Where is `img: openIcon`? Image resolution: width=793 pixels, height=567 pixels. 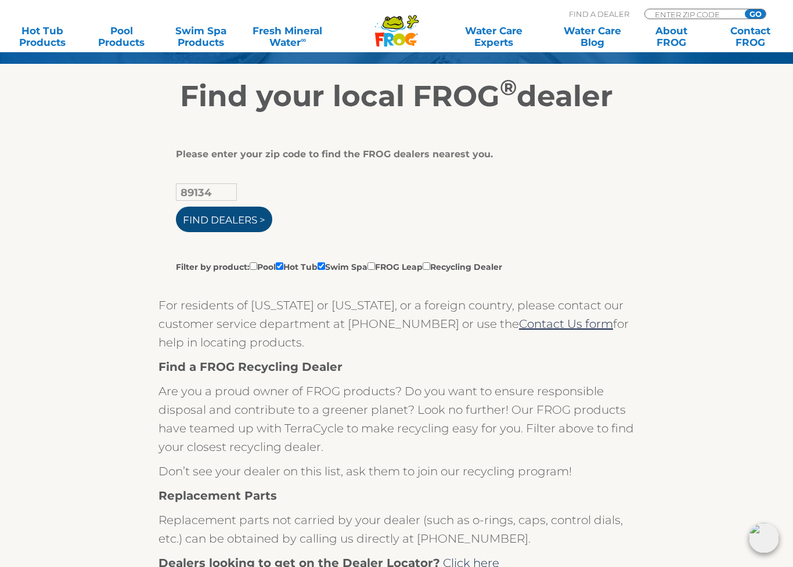 img: openIcon is located at coordinates (764, 538).